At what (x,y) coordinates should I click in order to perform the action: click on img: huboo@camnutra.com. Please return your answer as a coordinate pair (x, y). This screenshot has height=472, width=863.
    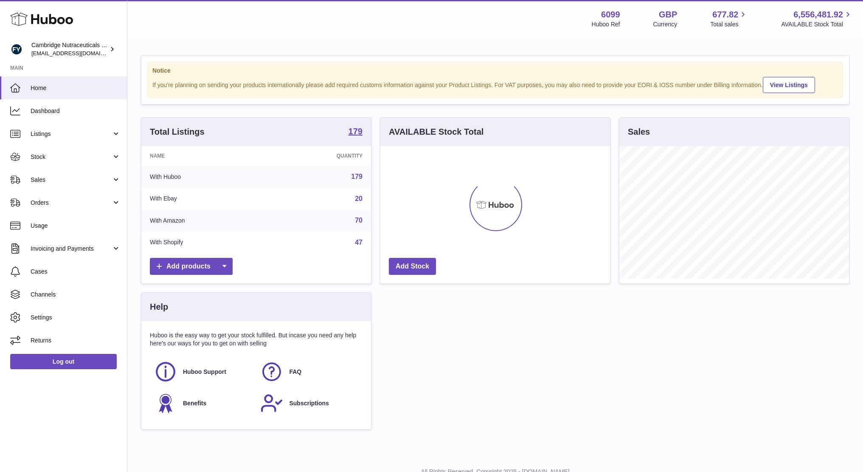
    Looking at the image, I should click on (17, 49).